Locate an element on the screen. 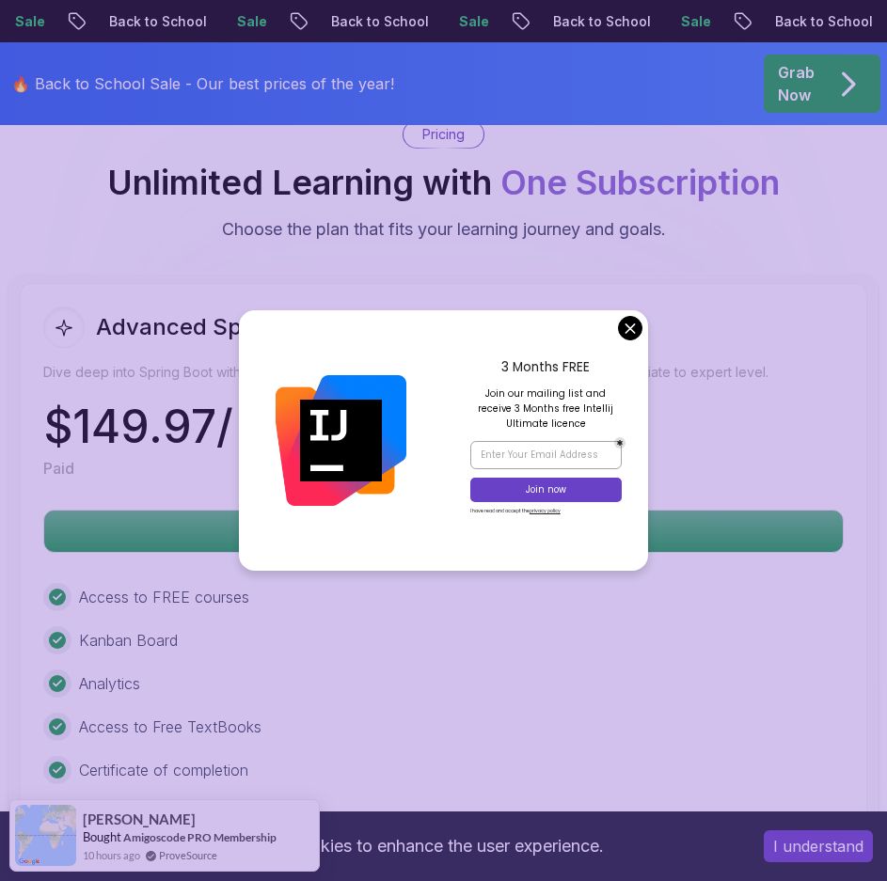 This screenshot has height=881, width=887. p: Access to Free TextBooks is located at coordinates (170, 727).